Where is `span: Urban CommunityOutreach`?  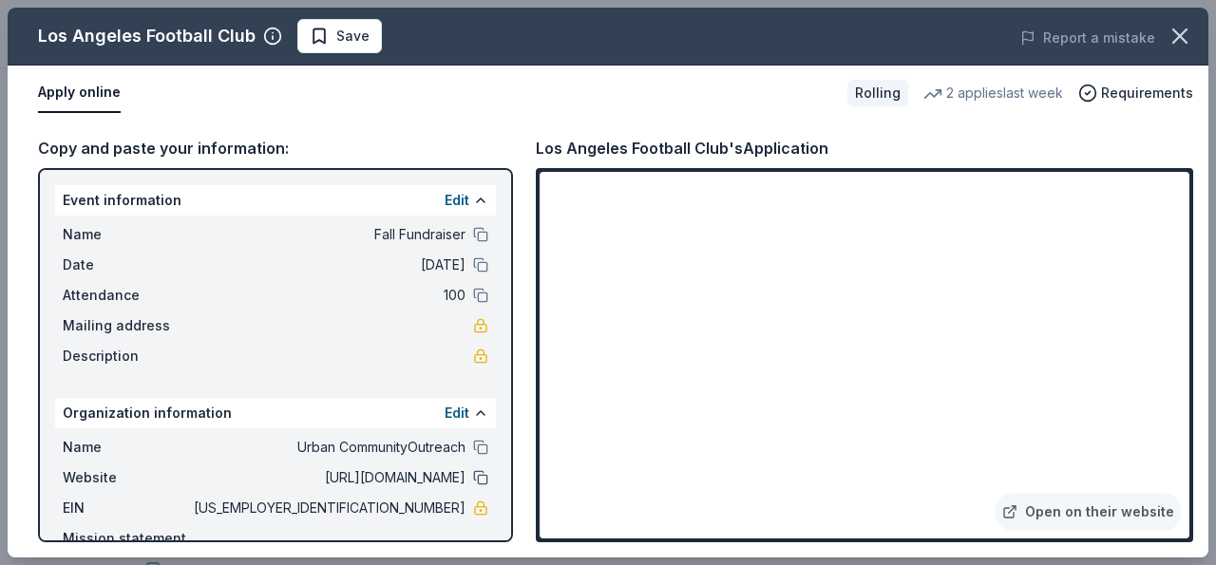
span: Urban CommunityOutreach is located at coordinates (328, 448).